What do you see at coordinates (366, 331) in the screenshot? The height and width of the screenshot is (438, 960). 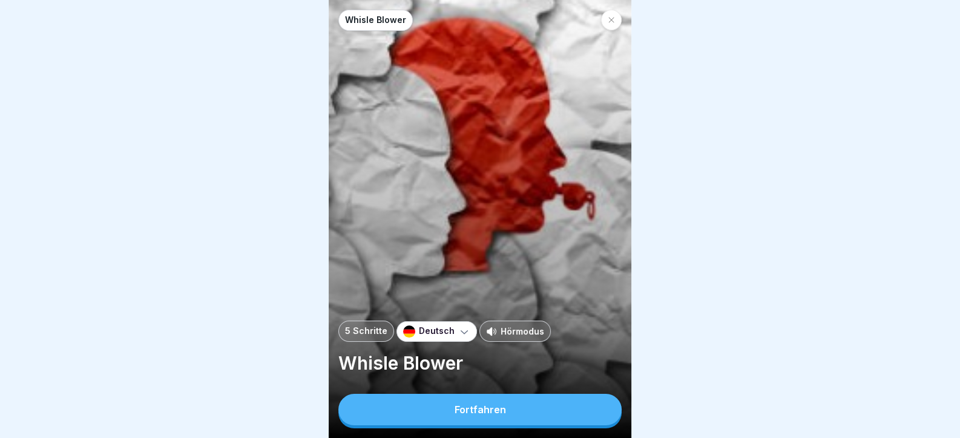 I see `p: 5 Schritte` at bounding box center [366, 331].